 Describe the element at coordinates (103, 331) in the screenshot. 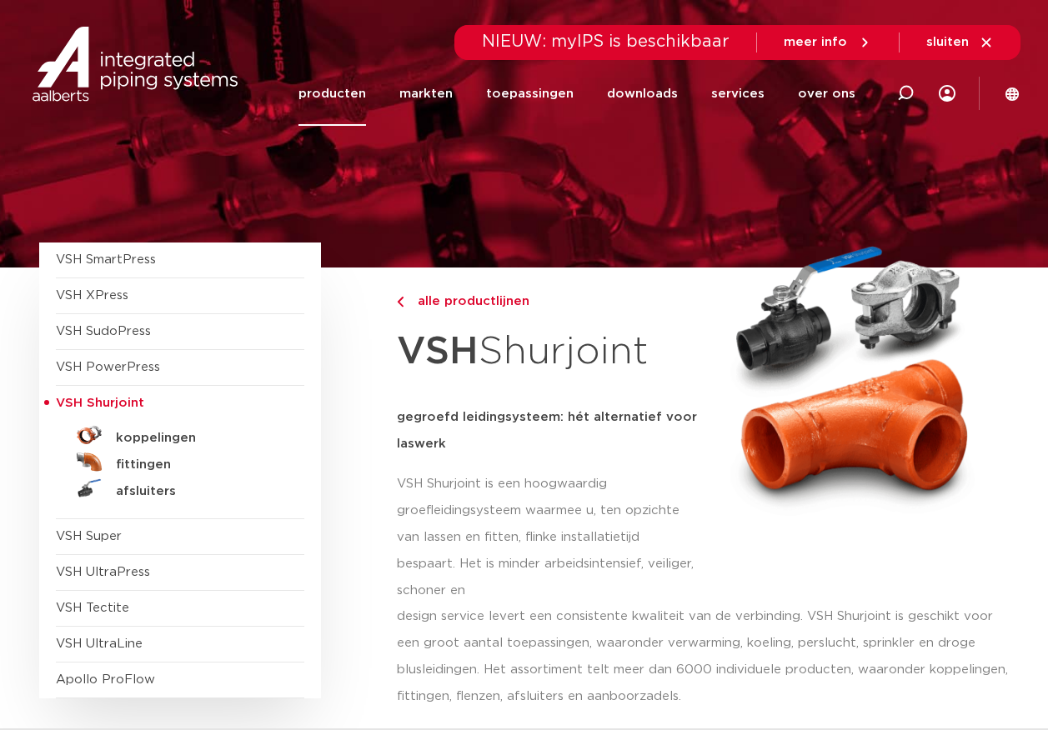

I see `span: VSH SudoPress` at that location.